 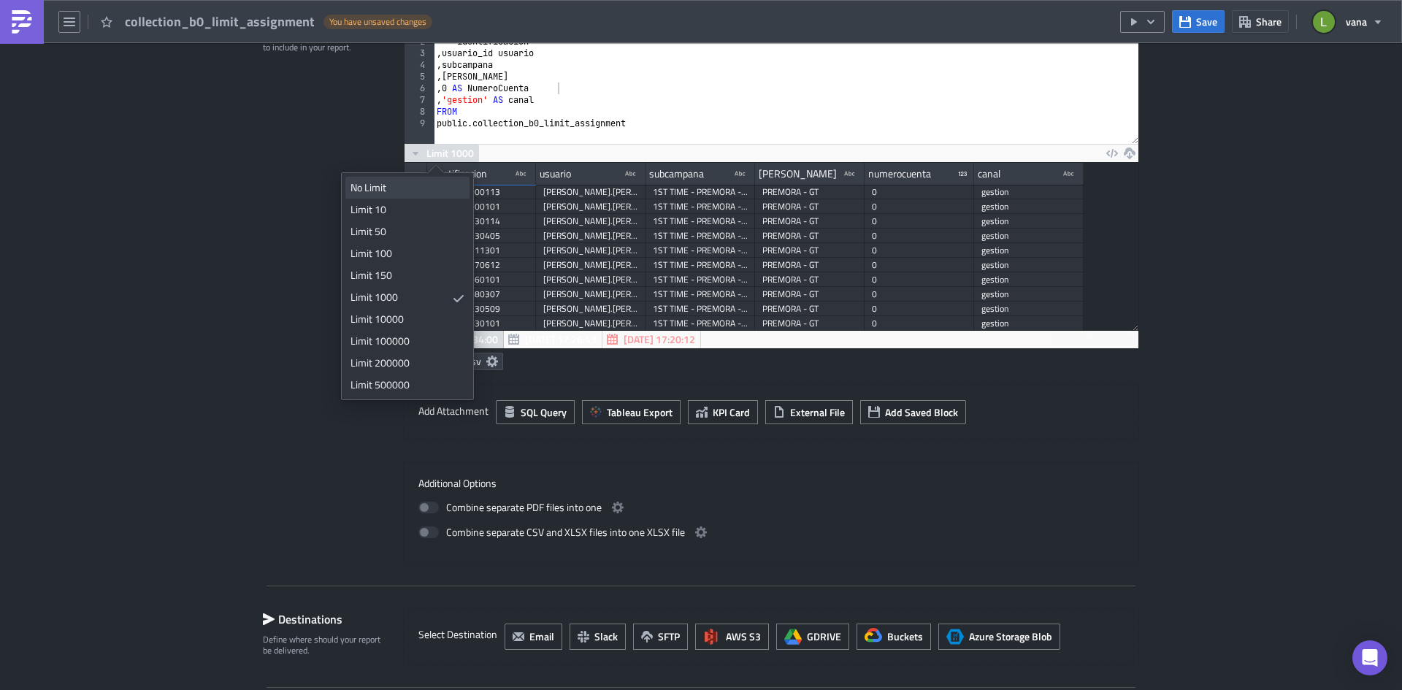 What do you see at coordinates (824, 636) in the screenshot?
I see `span: GDRIVE` at bounding box center [824, 636].